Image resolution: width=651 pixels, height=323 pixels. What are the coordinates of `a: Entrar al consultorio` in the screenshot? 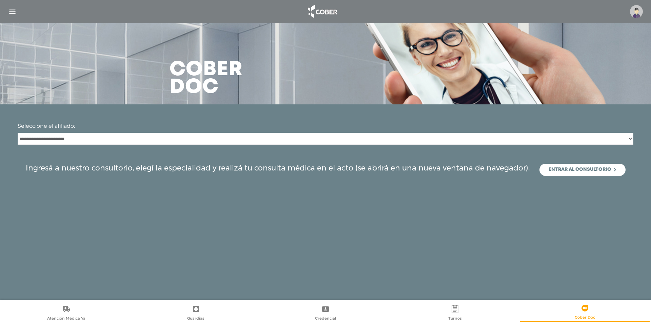 It's located at (582, 170).